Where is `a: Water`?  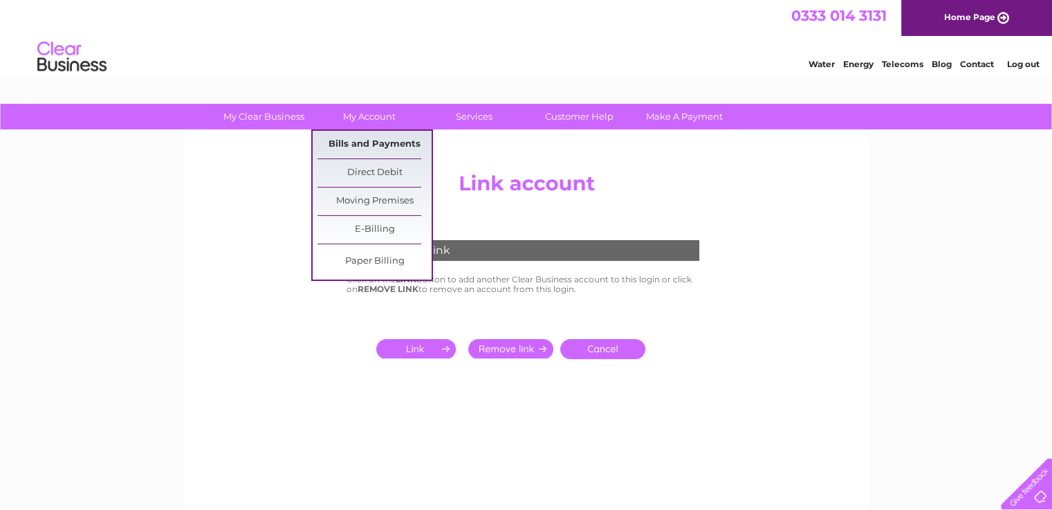 a: Water is located at coordinates (822, 64).